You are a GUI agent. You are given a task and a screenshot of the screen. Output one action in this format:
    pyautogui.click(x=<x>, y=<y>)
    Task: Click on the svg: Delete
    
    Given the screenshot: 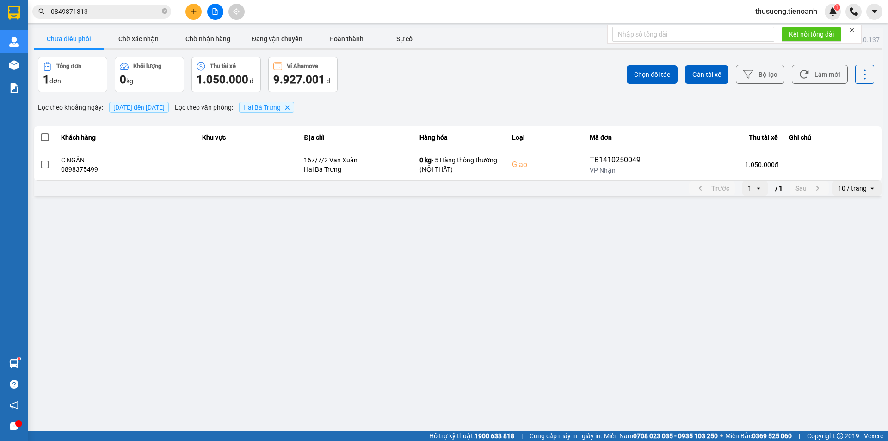 What is the action you would take?
    pyautogui.click(x=287, y=107)
    